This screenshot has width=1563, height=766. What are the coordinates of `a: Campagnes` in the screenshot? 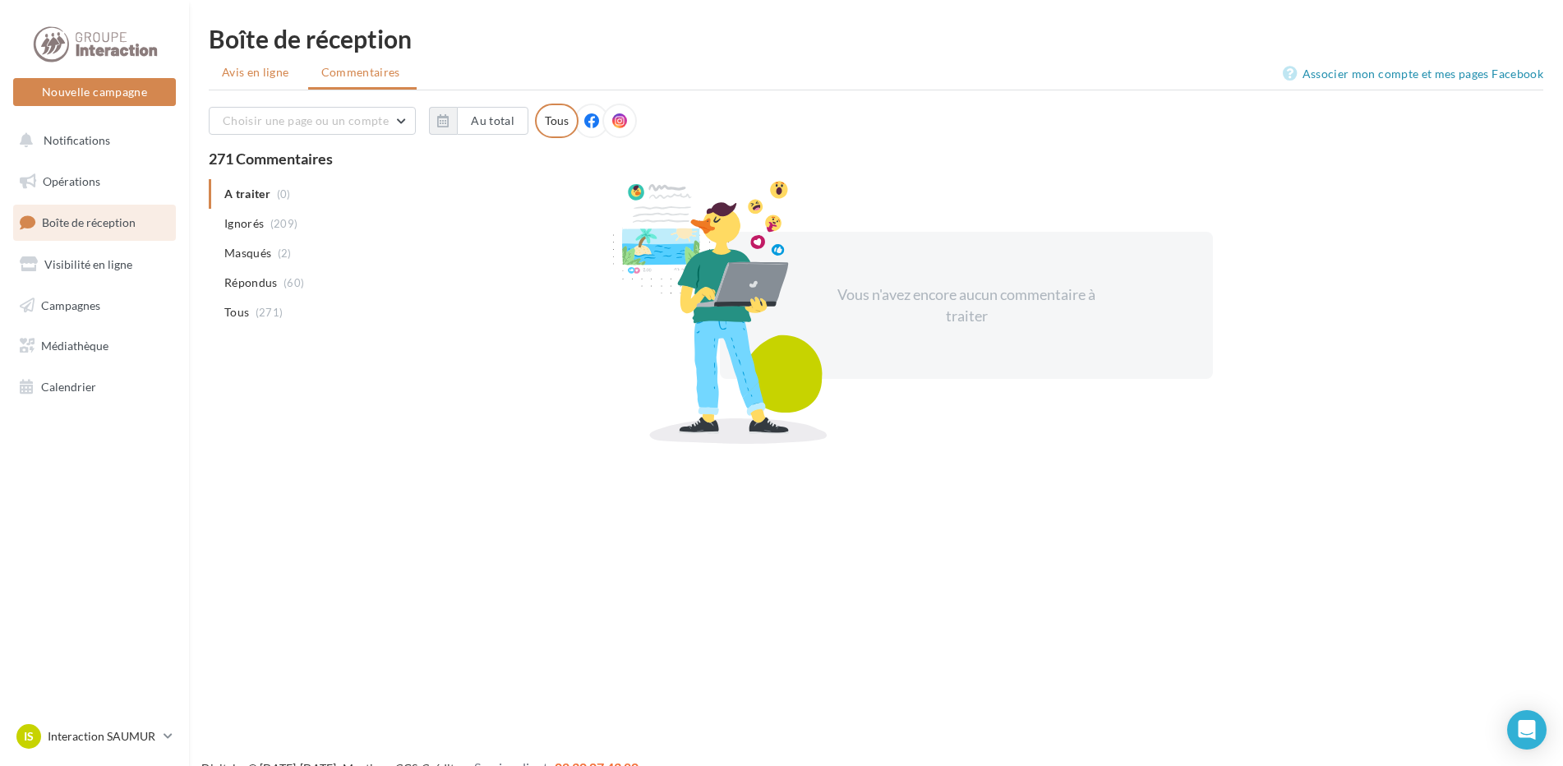 It's located at (95, 306).